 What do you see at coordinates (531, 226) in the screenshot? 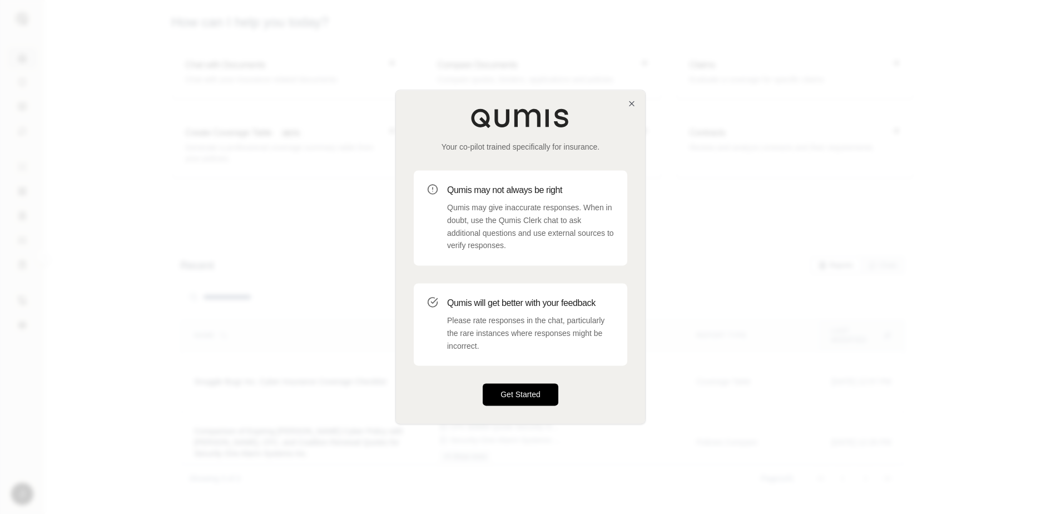
I see `p: Qumis may give inaccurate responses. When in doubt, use the Qumis Clerk chat to ask additional qu...` at bounding box center [531, 226].